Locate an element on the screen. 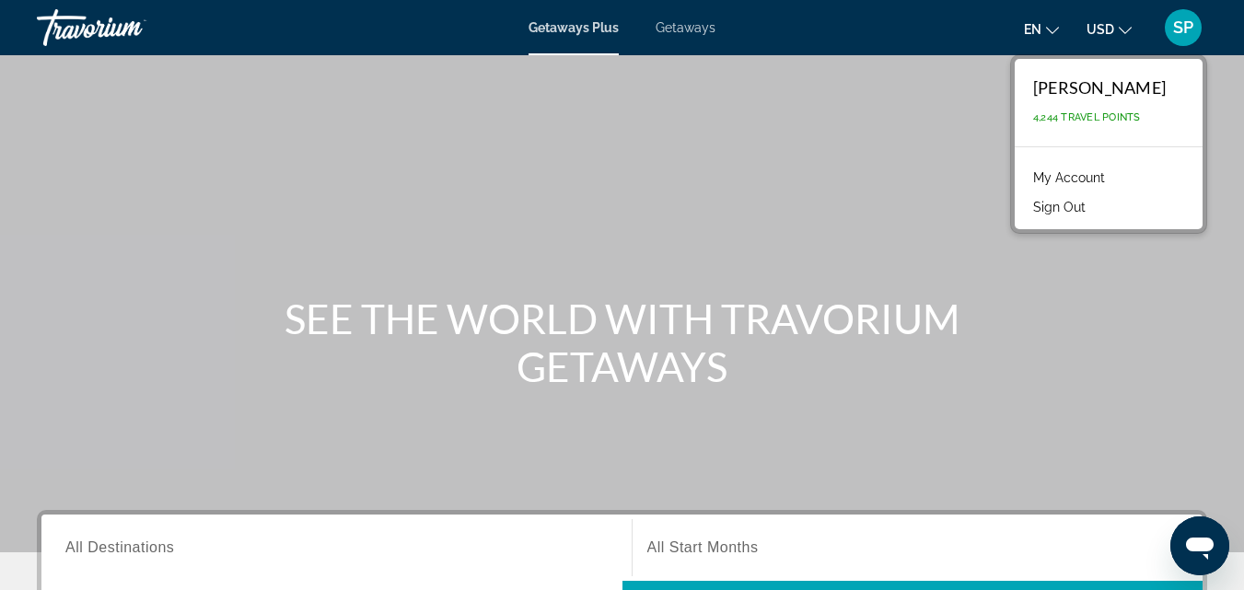 The image size is (1244, 590). span: Getaways Plus is located at coordinates (574, 28).